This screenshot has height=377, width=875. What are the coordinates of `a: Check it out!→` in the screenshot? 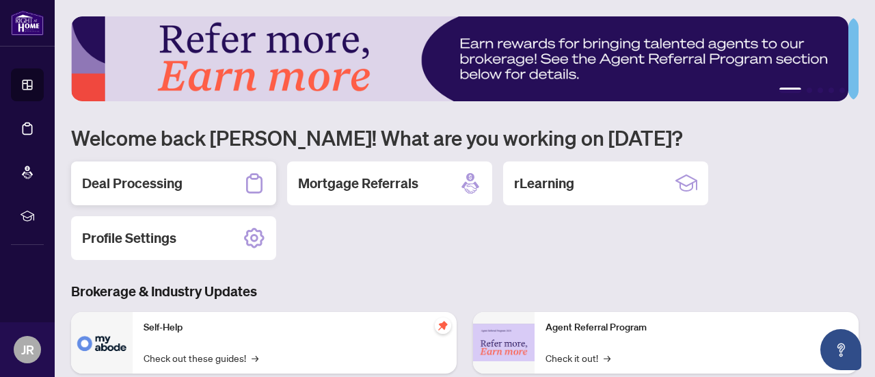 It's located at (578, 358).